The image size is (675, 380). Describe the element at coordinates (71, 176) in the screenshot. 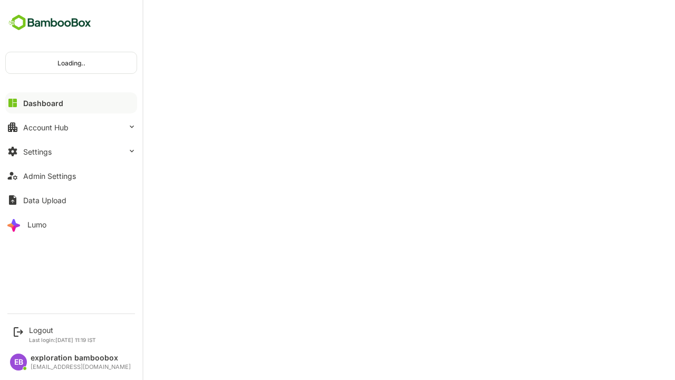

I see `button: Admin Settings` at that location.